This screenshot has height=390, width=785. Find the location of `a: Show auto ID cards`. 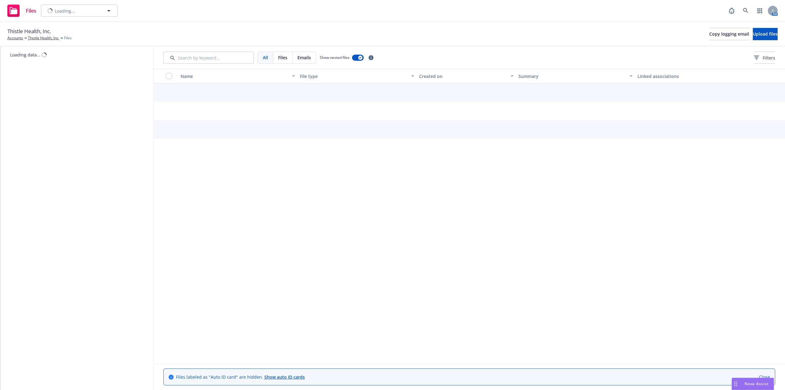

a: Show auto ID cards is located at coordinates (284, 376).